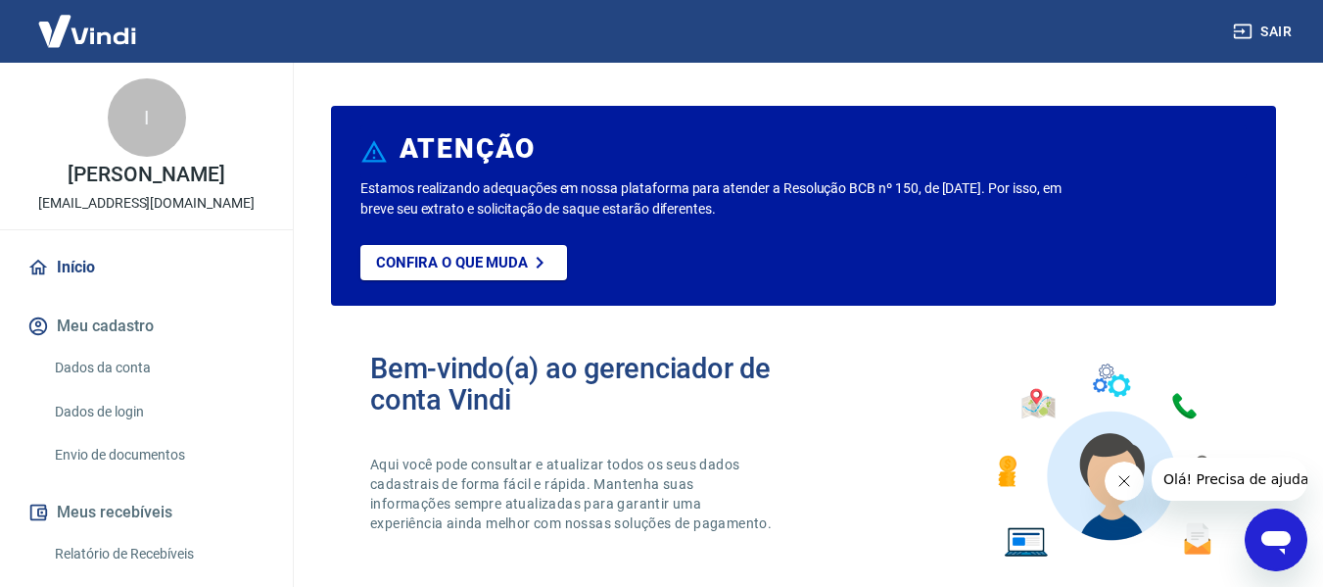  I want to click on button: Sair, so click(1264, 31).